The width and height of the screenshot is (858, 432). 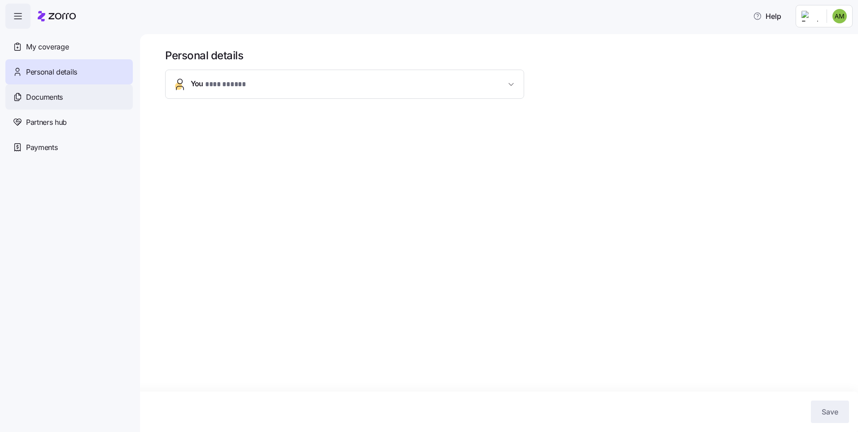 I want to click on span: Documents, so click(x=44, y=97).